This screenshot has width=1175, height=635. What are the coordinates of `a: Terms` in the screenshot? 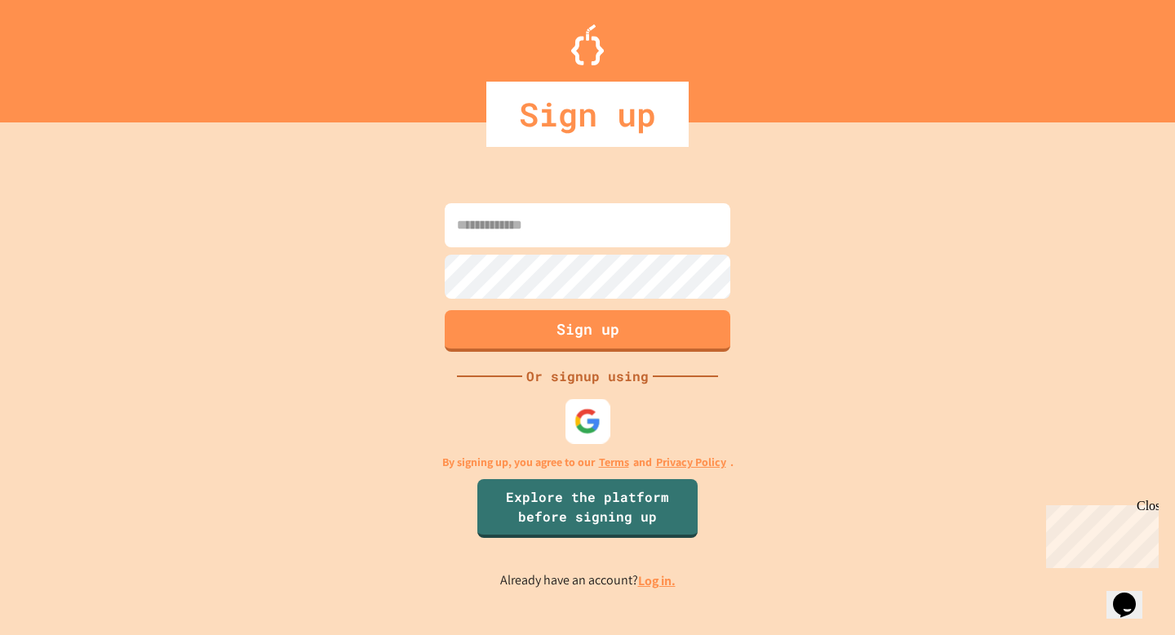 It's located at (614, 462).